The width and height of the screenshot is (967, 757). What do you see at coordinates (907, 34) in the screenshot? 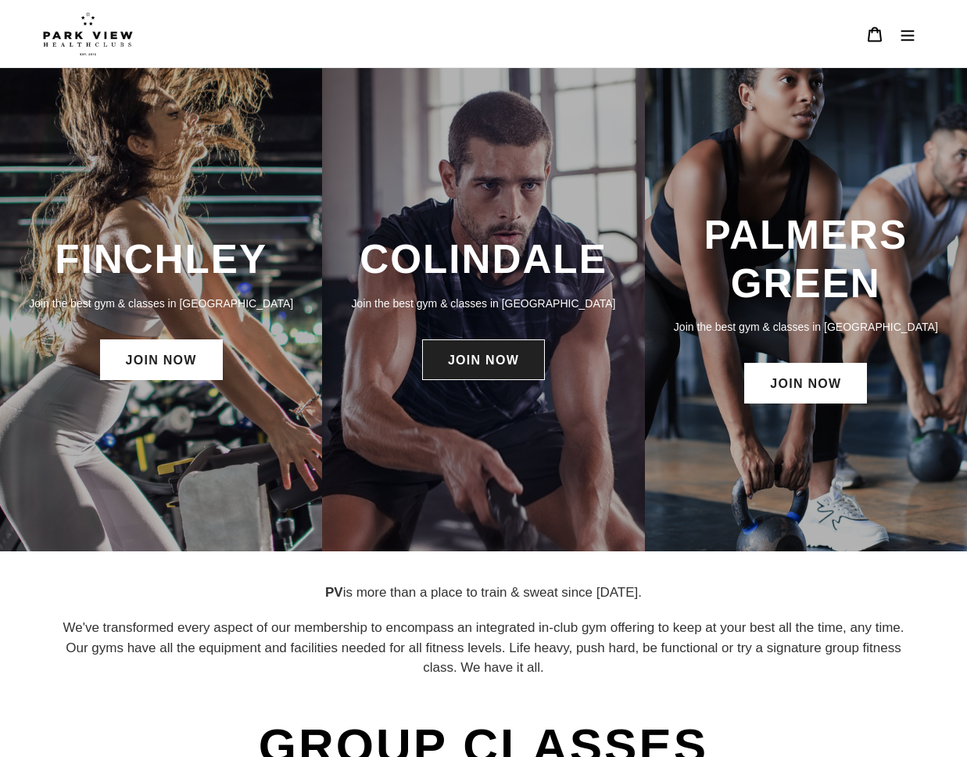
I see `button: Menu` at bounding box center [907, 34].